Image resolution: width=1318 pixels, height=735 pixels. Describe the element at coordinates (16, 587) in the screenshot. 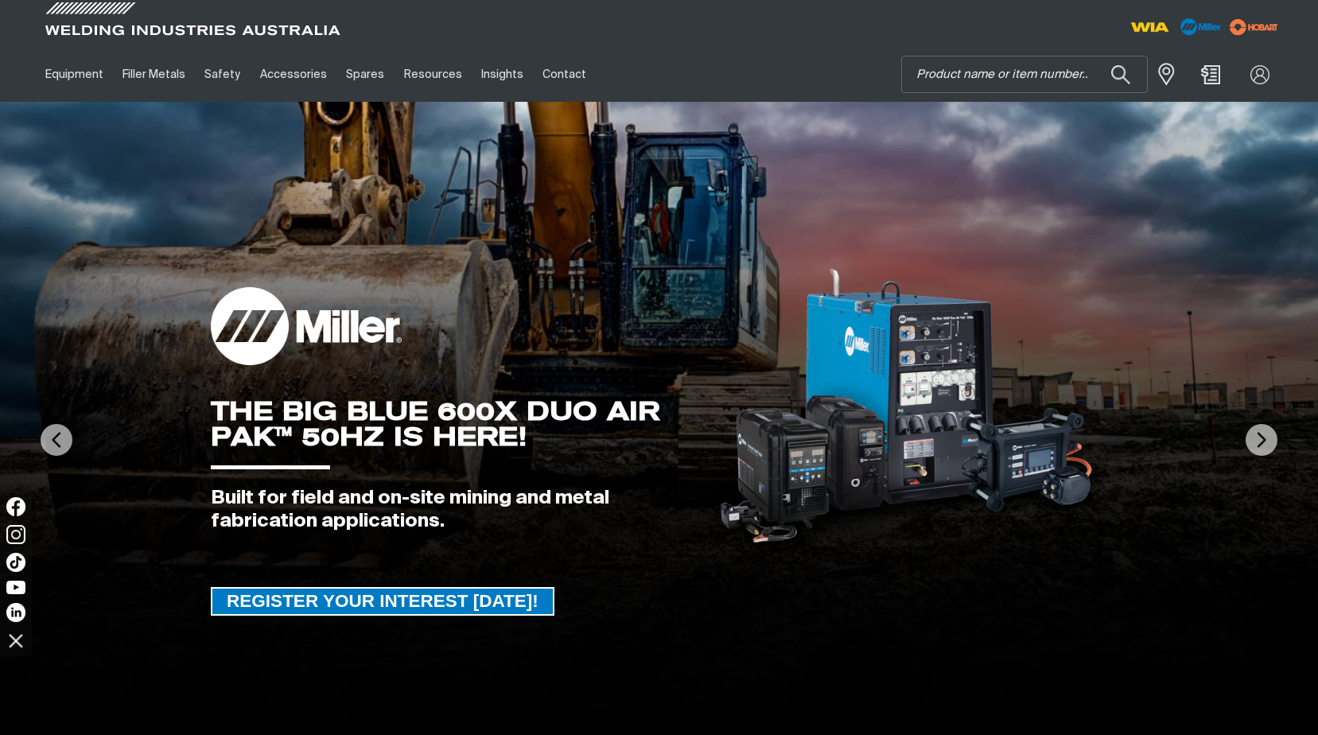

I see `img: YouTube` at that location.